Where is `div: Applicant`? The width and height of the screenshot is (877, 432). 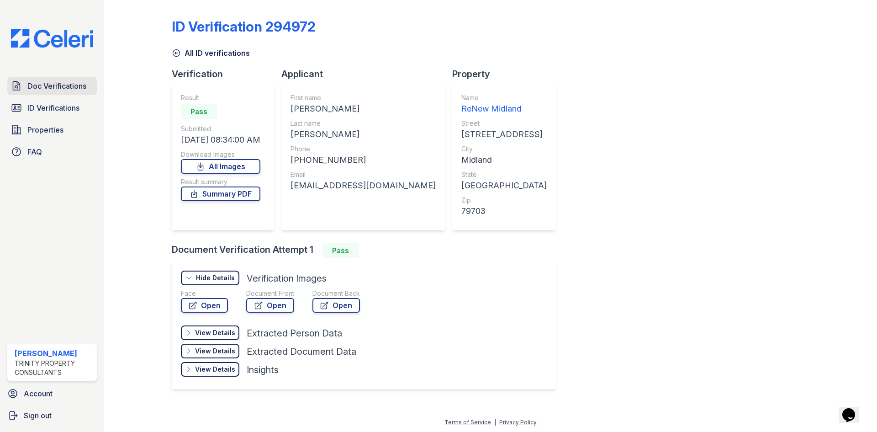 div: Applicant is located at coordinates (367, 74).